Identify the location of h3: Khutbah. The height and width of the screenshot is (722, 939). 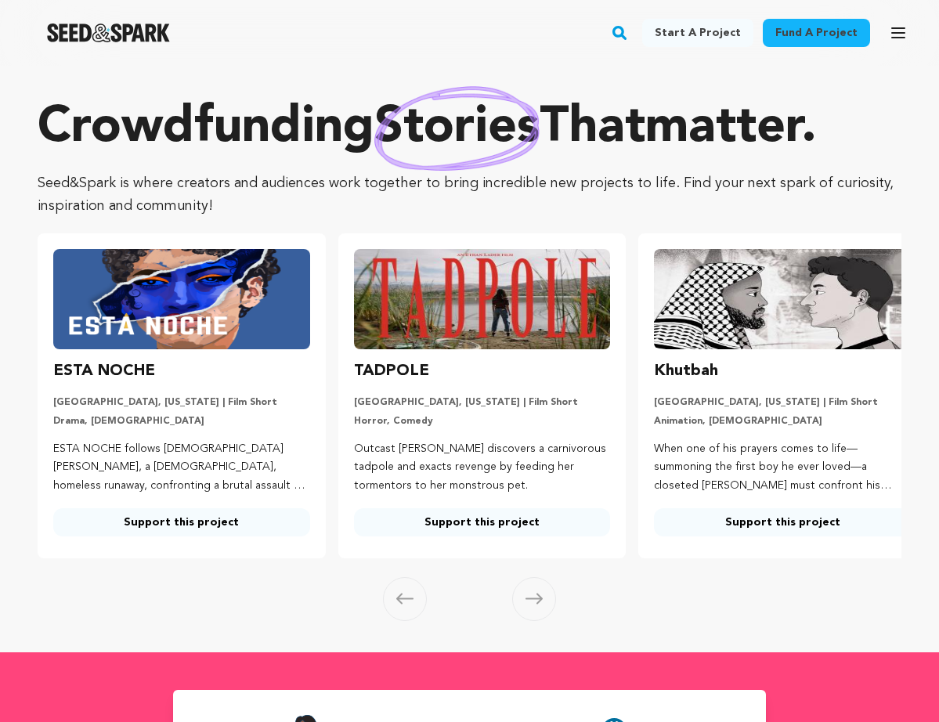
(686, 371).